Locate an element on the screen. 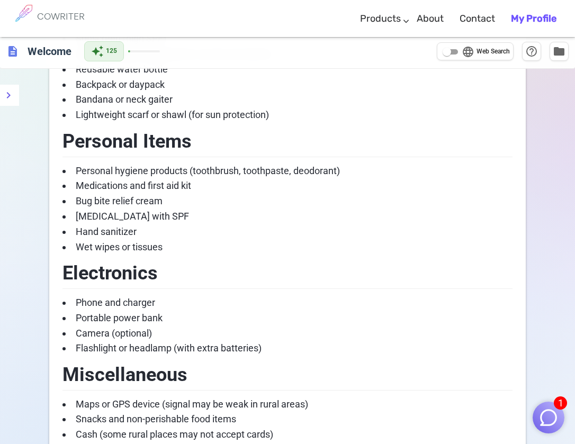 The image size is (575, 444). span: Flashlight or headlamp (with extra batteries) is located at coordinates (168, 348).